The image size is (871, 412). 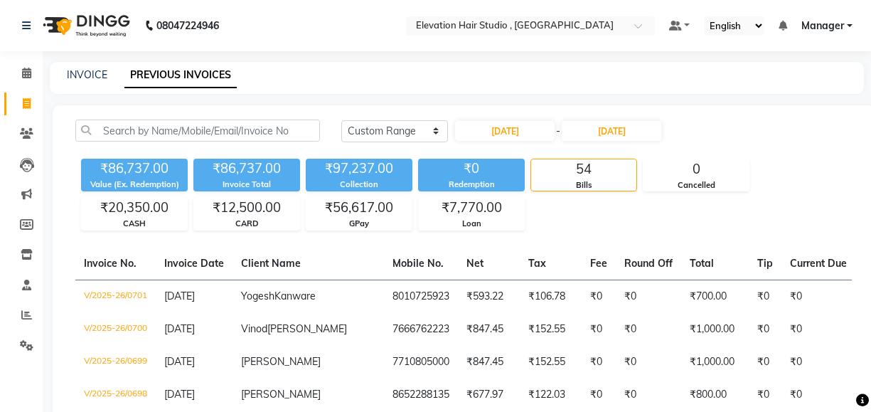 What do you see at coordinates (584, 185) in the screenshot?
I see `div: Bills` at bounding box center [584, 185].